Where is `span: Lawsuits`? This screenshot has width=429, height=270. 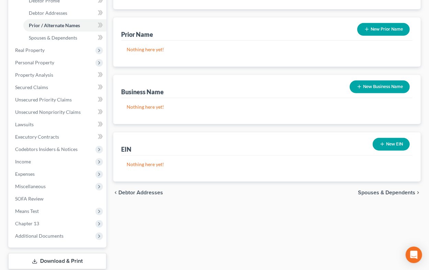
span: Lawsuits is located at coordinates (24, 124).